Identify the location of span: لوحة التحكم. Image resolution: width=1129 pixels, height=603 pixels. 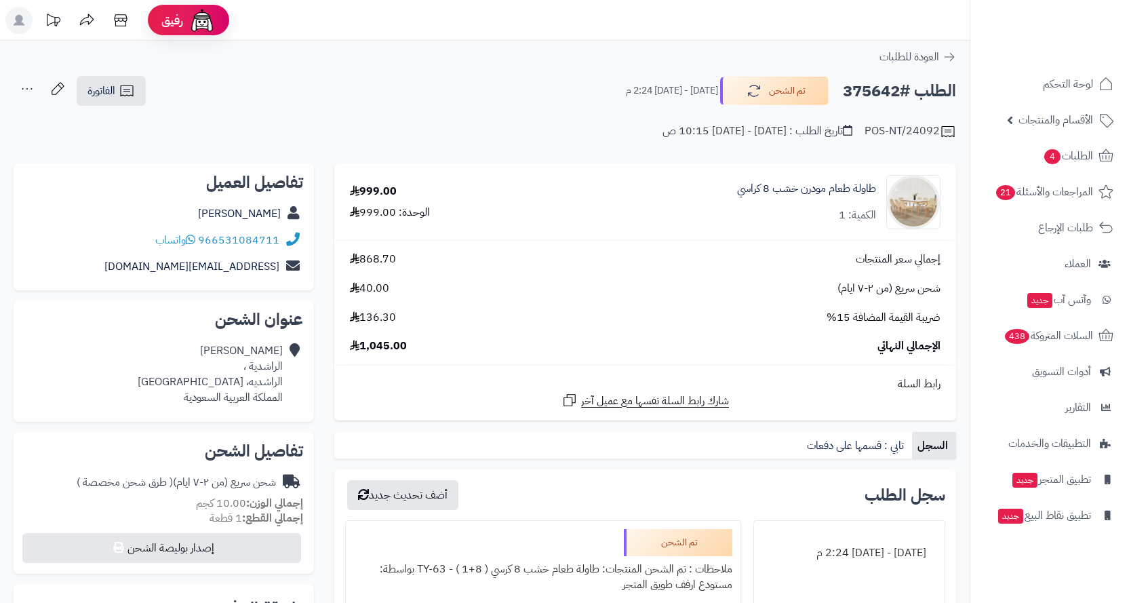
(1068, 84).